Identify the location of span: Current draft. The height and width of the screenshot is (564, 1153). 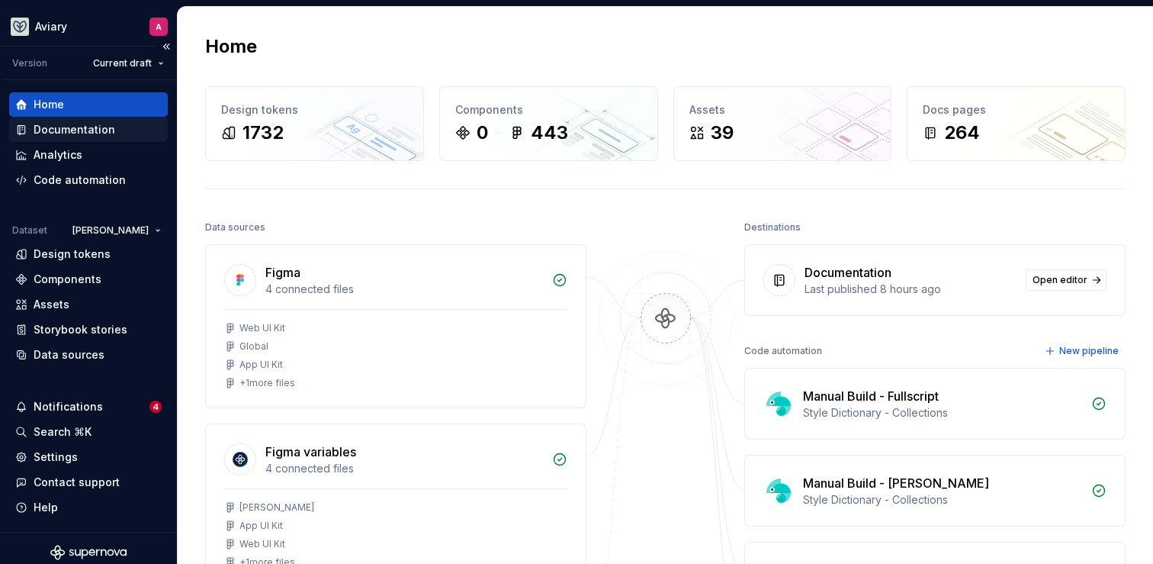
(122, 63).